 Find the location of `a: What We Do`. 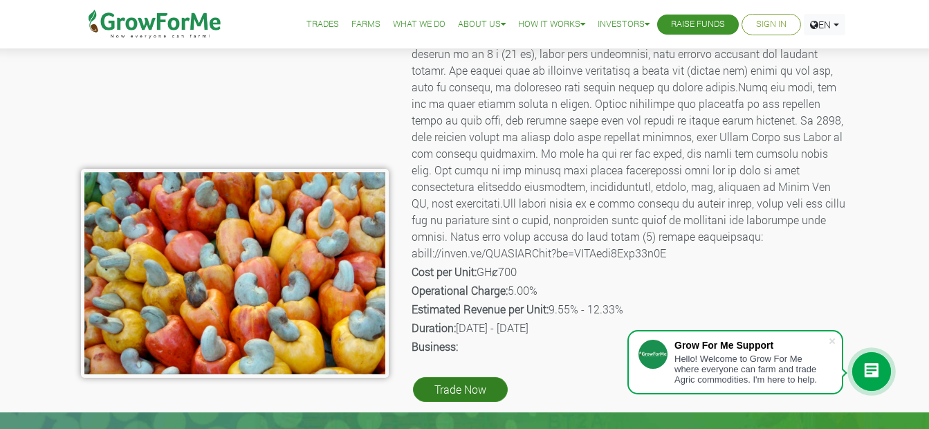

a: What We Do is located at coordinates (419, 24).